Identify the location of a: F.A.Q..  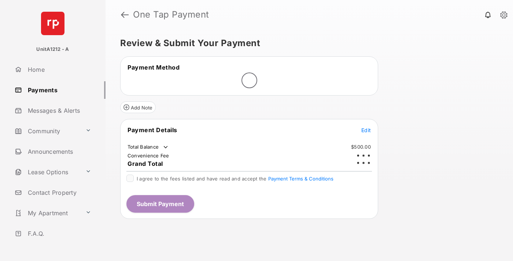
(59, 234).